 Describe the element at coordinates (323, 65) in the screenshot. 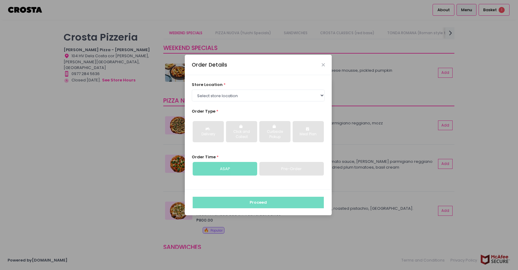

I see `button: Close` at that location.